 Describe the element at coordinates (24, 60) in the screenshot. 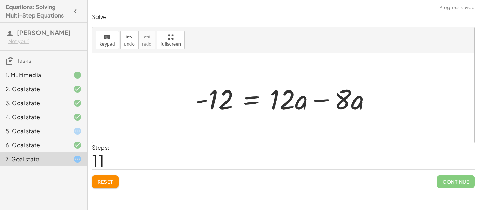

I see `span: Tasks` at that location.